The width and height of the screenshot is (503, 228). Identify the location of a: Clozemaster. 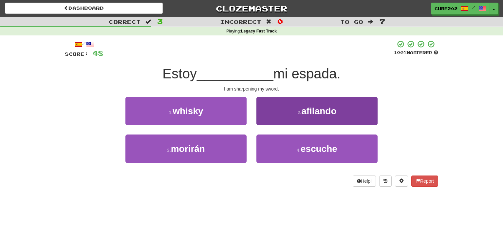
(251, 8).